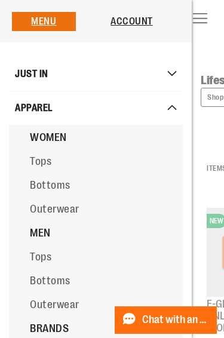 This screenshot has height=338, width=224. What do you see at coordinates (48, 137) in the screenshot?
I see `span: WOMEN` at bounding box center [48, 137].